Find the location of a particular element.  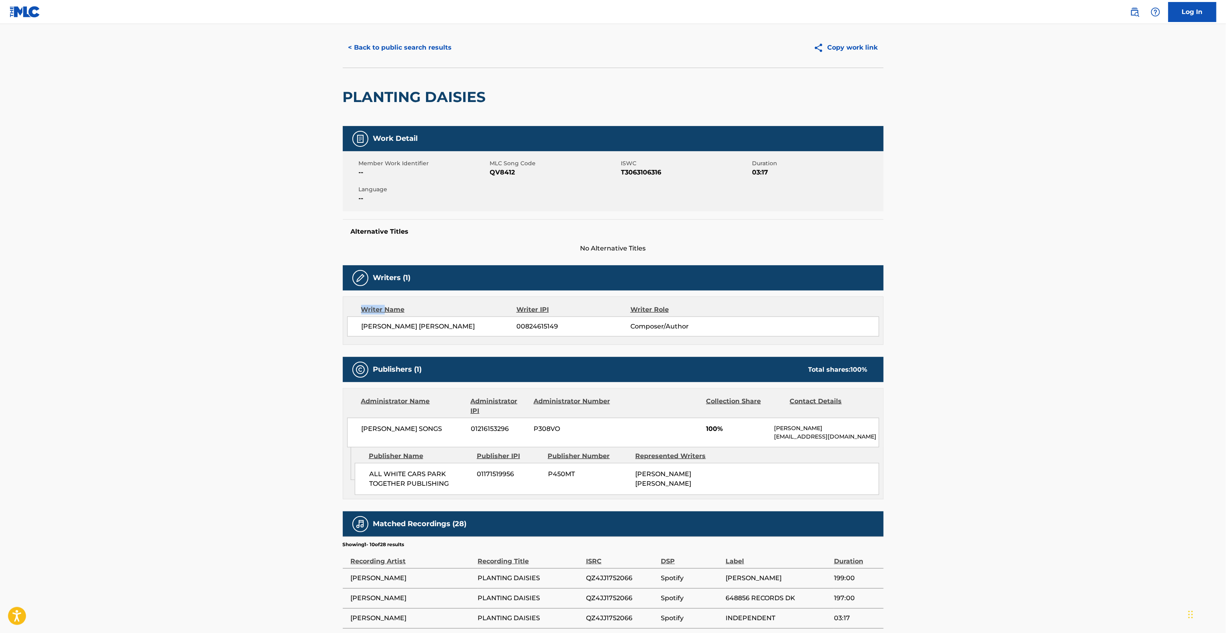

span: 197:00 is located at coordinates (857, 598).